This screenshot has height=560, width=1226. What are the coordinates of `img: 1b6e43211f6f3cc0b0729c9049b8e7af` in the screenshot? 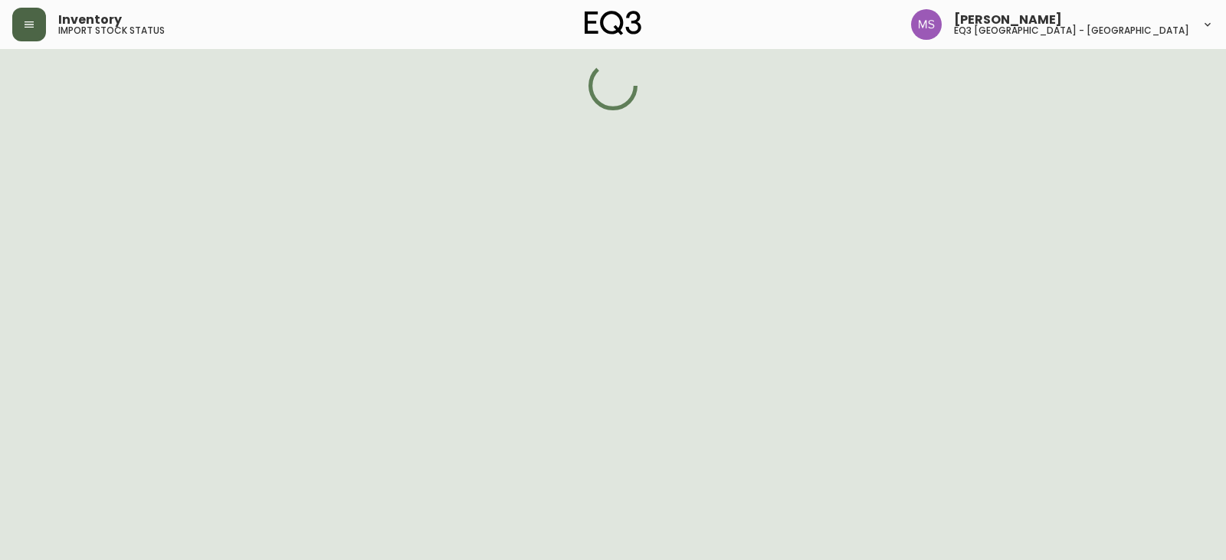 It's located at (926, 25).